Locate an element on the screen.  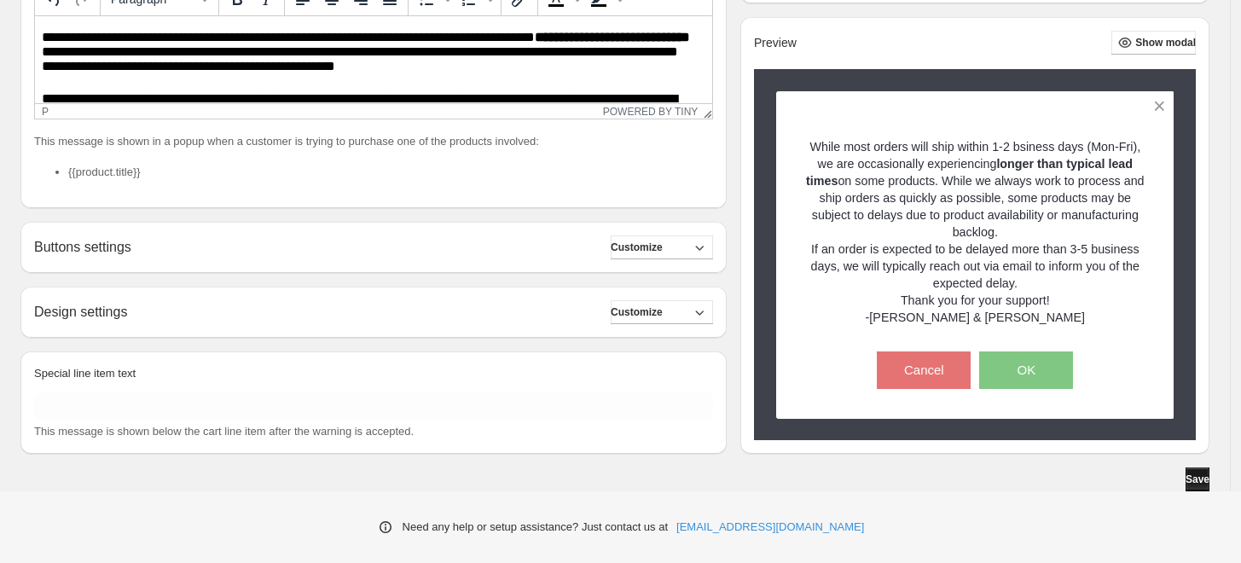
a: Powered by Tiny is located at coordinates (651, 112).